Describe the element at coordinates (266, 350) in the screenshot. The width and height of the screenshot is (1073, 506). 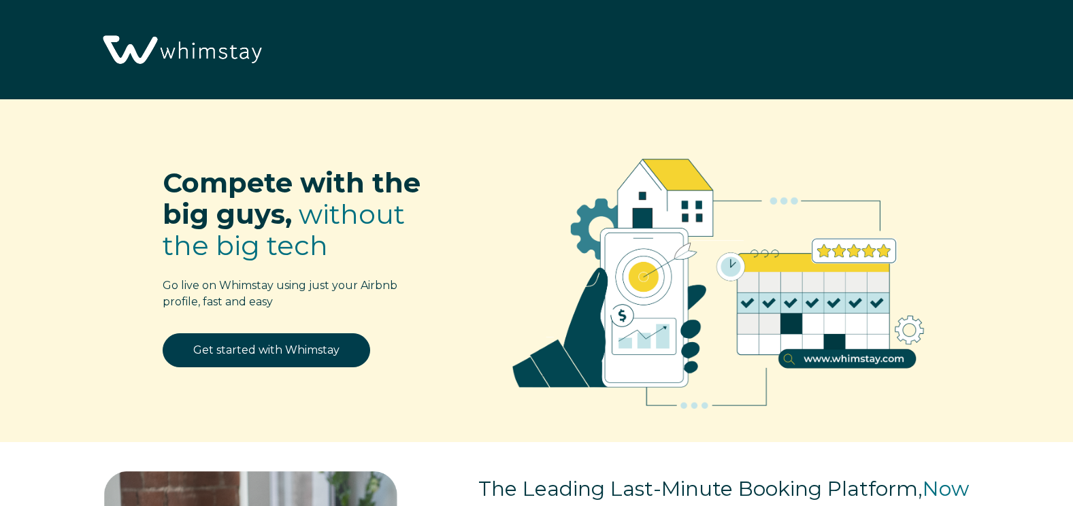
I see `a: Get started with Whimstay` at that location.